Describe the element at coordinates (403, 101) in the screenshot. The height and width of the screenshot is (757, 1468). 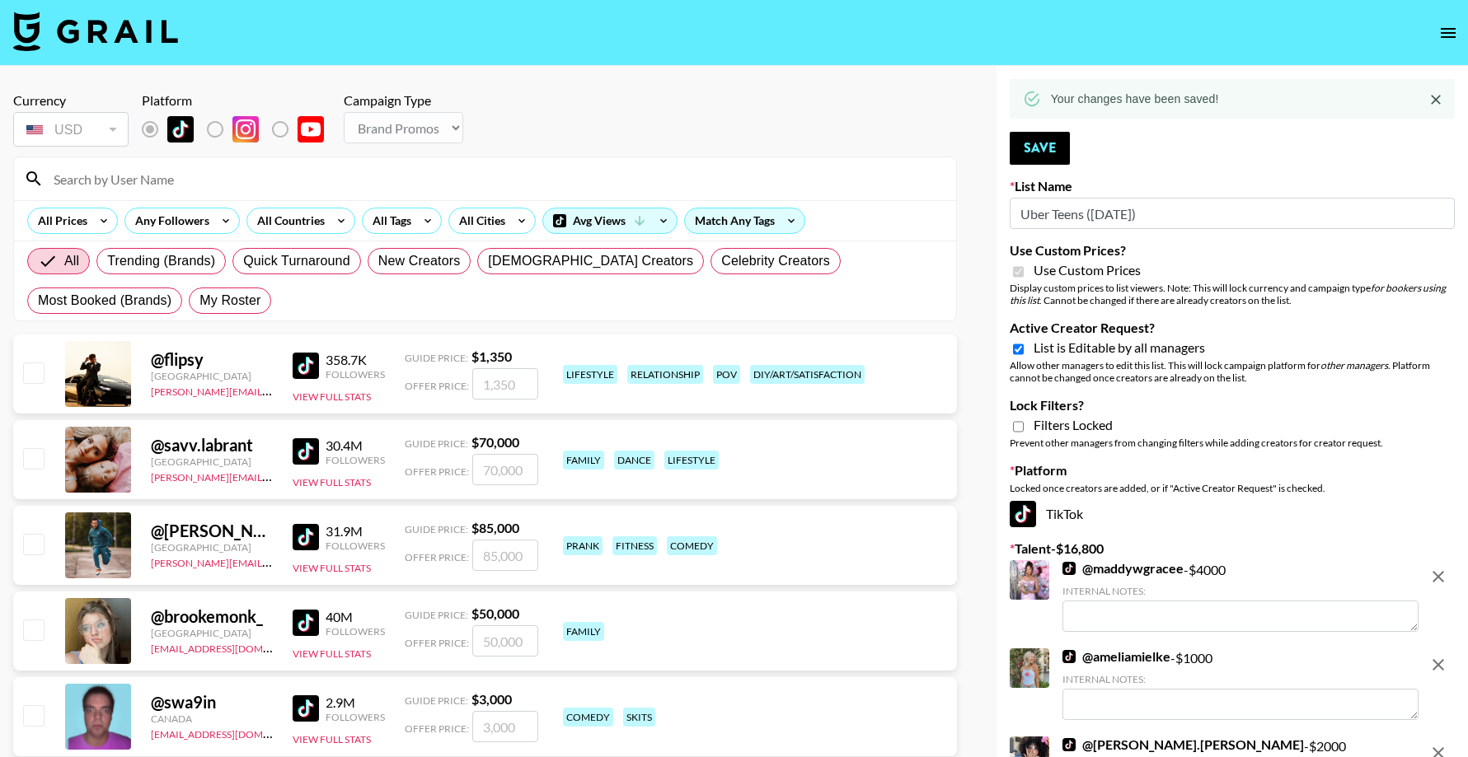
I see `div: Campaign Type` at that location.